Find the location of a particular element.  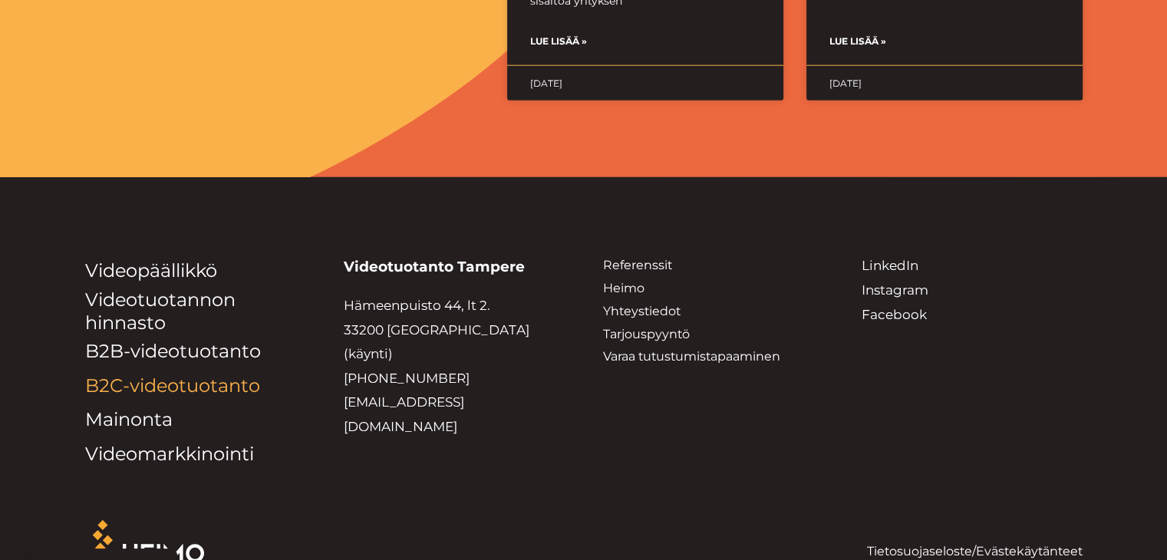

a: Videomarkkinointi is located at coordinates (170, 454).